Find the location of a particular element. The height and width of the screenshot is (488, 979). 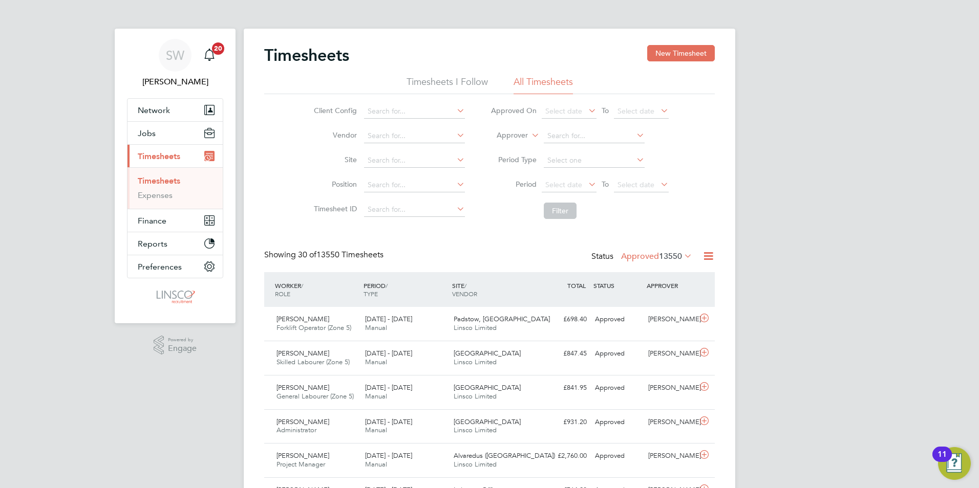

span: Network is located at coordinates (154, 110).